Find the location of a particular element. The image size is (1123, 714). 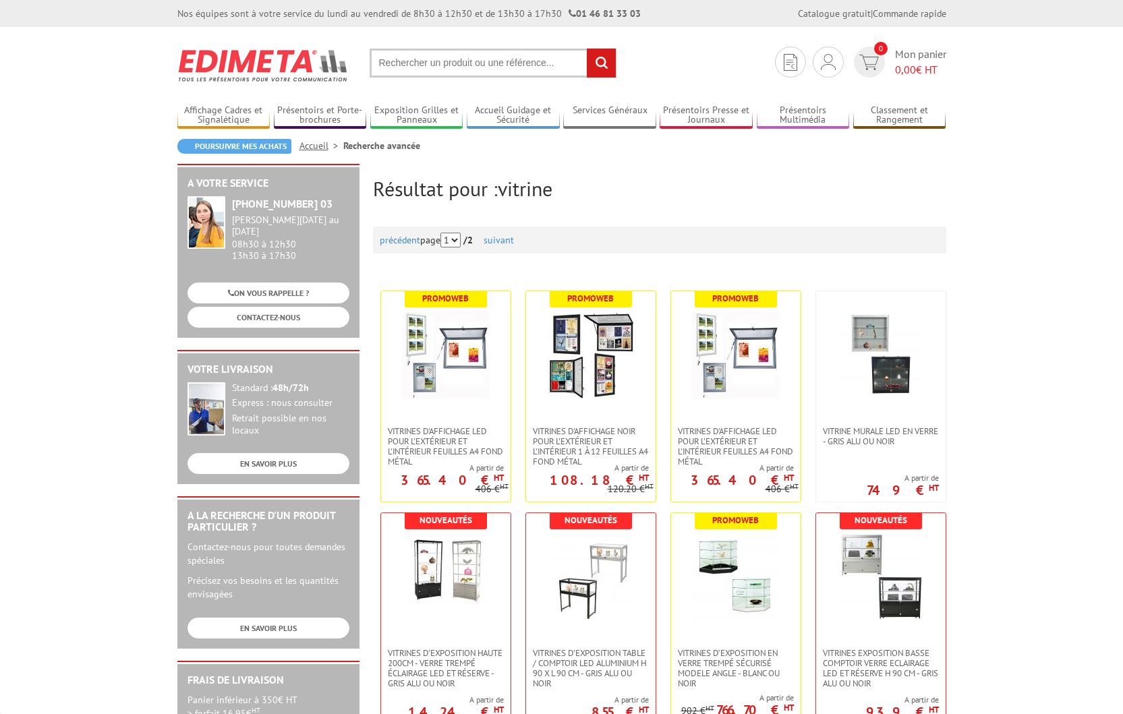

div: Nos équipes sont à votre service du lundi au vendredi de 8h30 à 12h30 et de 13h30 à 17h30 is located at coordinates (409, 13).